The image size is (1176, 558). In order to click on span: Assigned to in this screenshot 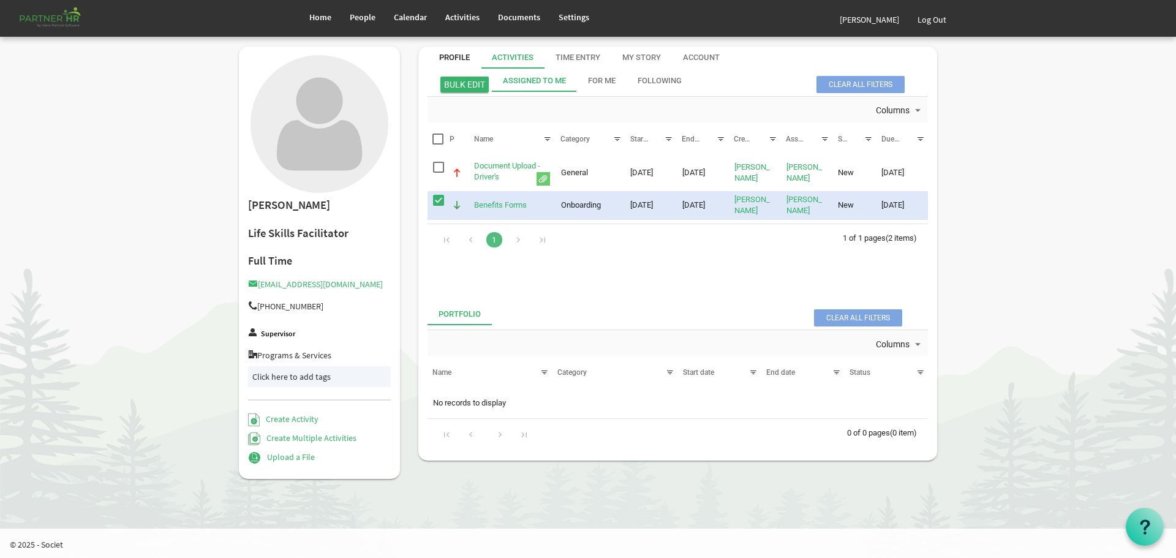, I will do `click(806, 139)`.